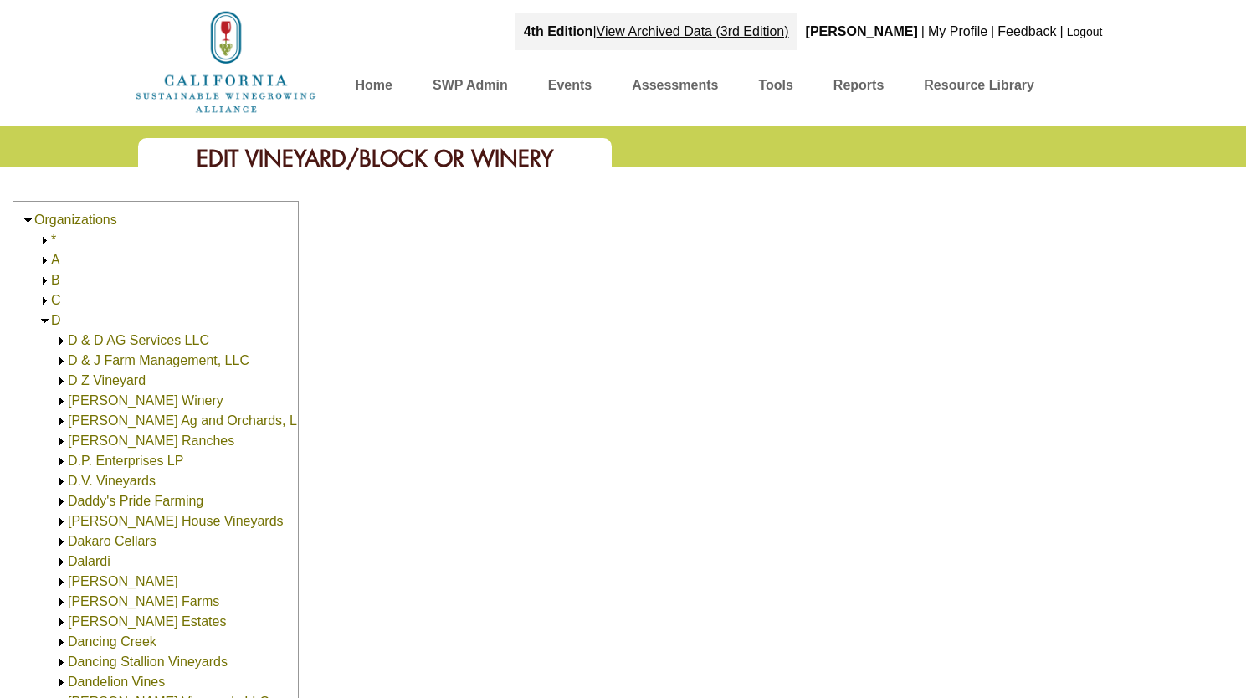 Image resolution: width=1246 pixels, height=698 pixels. What do you see at coordinates (112, 541) in the screenshot?
I see `a: Dakaro Cellars` at bounding box center [112, 541].